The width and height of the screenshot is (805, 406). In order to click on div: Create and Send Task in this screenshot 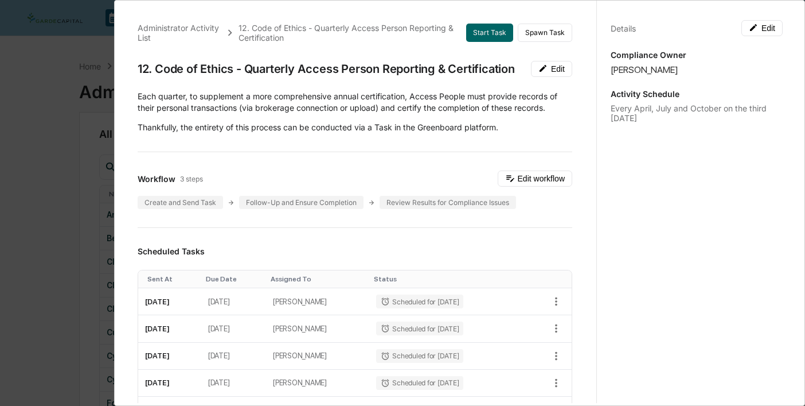, I will do `click(180, 202)`.